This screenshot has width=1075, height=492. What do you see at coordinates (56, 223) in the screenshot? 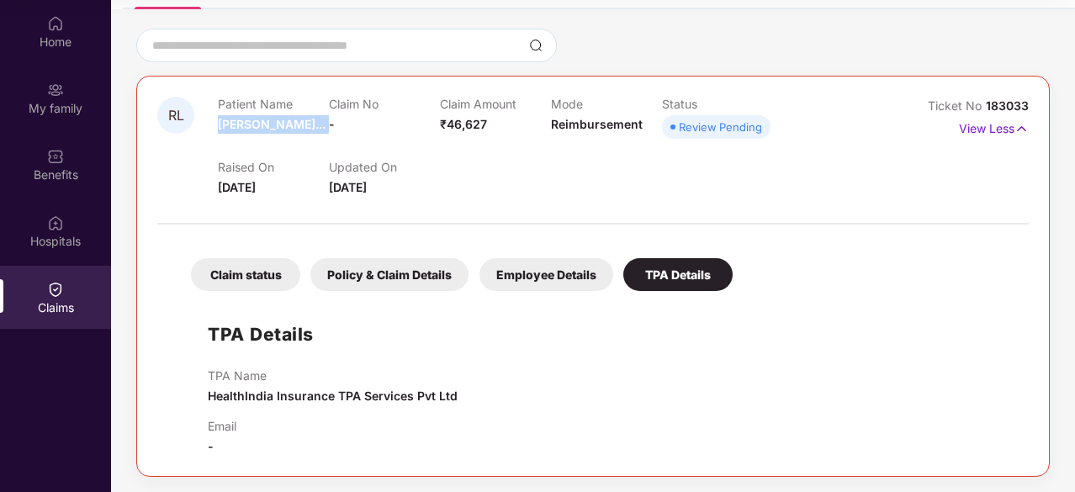
I see `img: svg+xml;base64,PHN2ZyBpZD0iSG9zcGl0YWxzIiB4bWxucz0iaHR0cDovL3d3dy53My5vcmcvMjAwMC9zdmciIHdpZHRoPS...` at bounding box center [56, 223].